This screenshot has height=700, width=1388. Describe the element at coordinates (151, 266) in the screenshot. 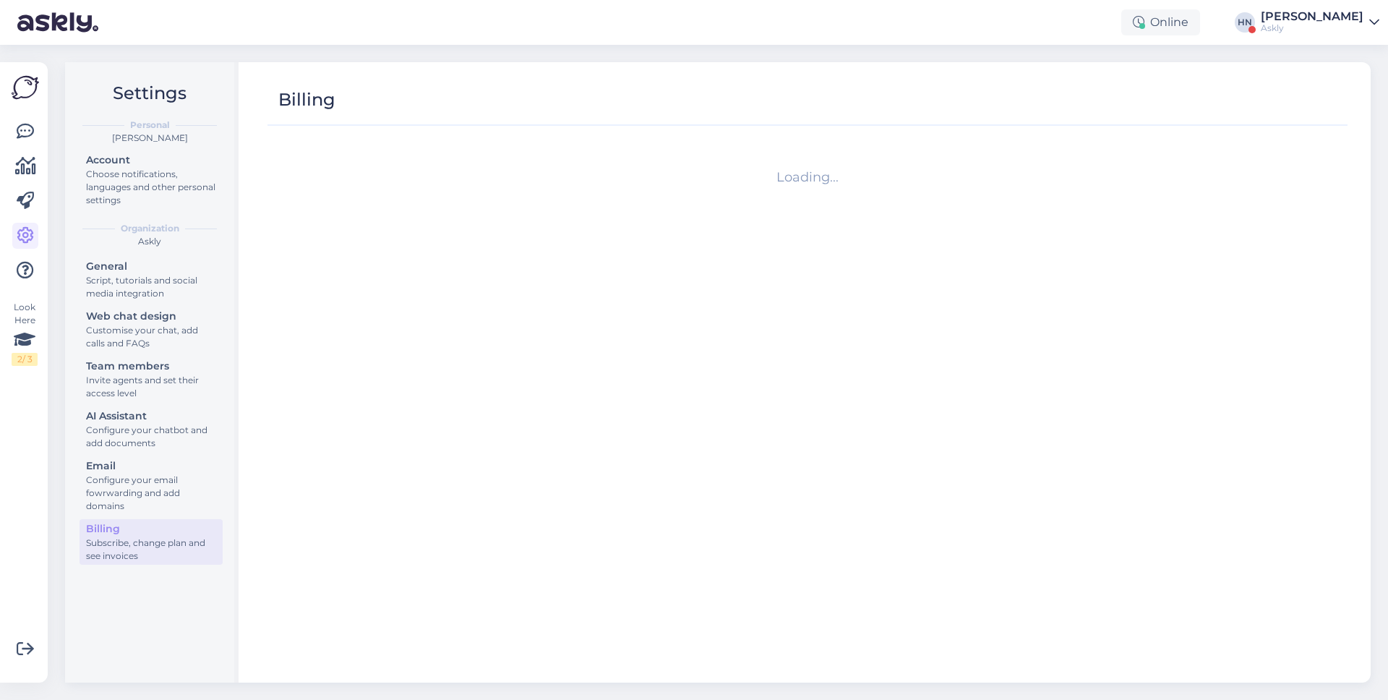

I see `div: General` at that location.